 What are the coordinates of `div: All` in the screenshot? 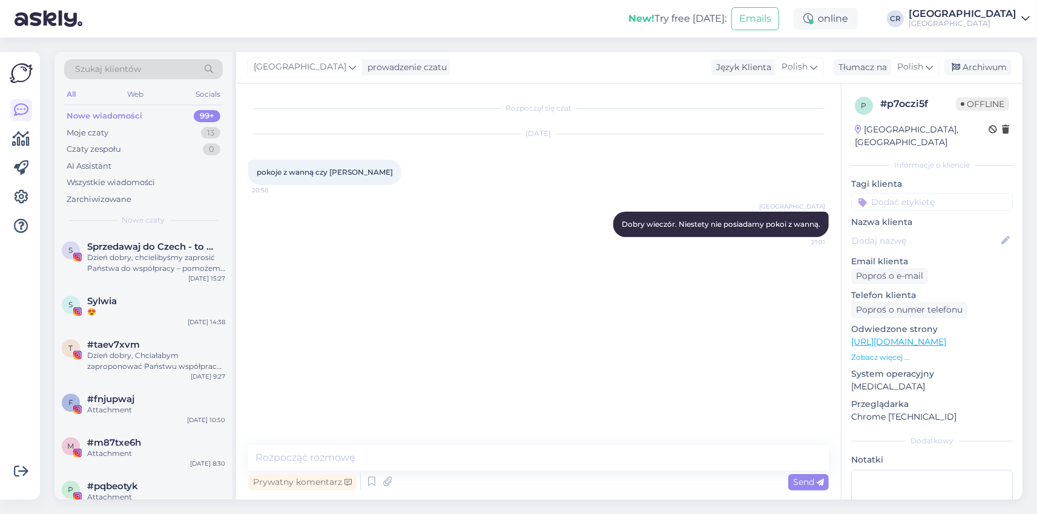 It's located at (71, 94).